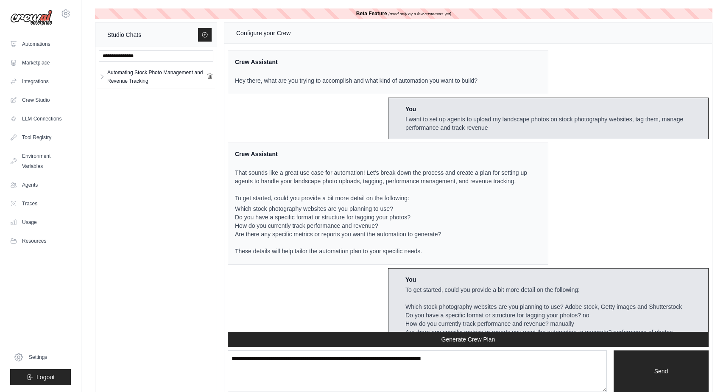  Describe the element at coordinates (383, 226) in the screenshot. I see `li: How do you currently track performance and revenue?` at that location.